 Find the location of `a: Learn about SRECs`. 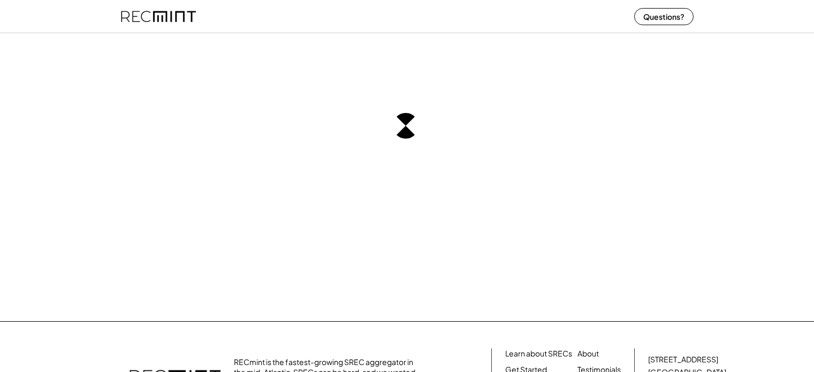

a: Learn about SRECs is located at coordinates (538, 354).